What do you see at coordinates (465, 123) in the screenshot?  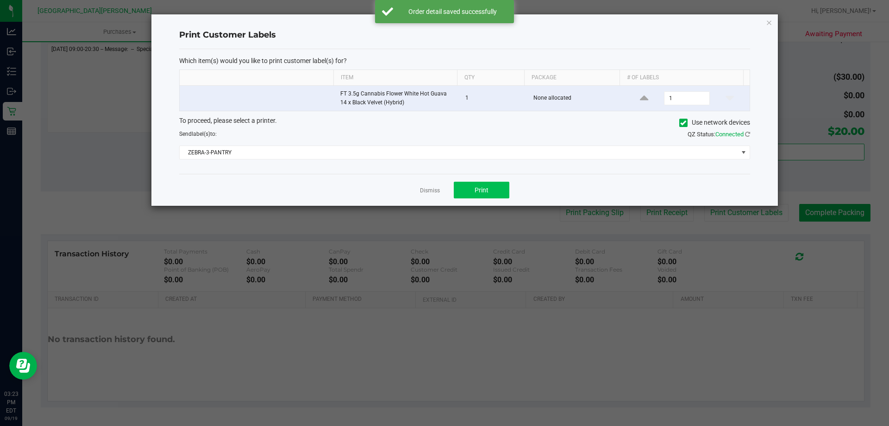 I see `div: To proceed, please select a printer.` at bounding box center [465, 123].